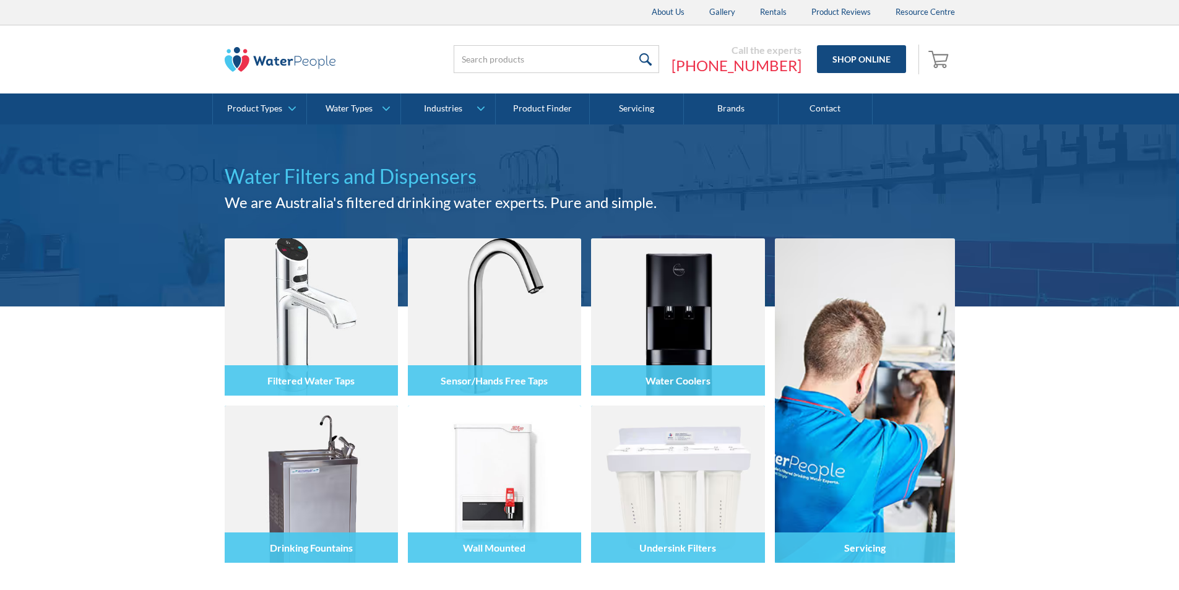 This screenshot has height=590, width=1179. I want to click on h4: Wall Mounted, so click(494, 547).